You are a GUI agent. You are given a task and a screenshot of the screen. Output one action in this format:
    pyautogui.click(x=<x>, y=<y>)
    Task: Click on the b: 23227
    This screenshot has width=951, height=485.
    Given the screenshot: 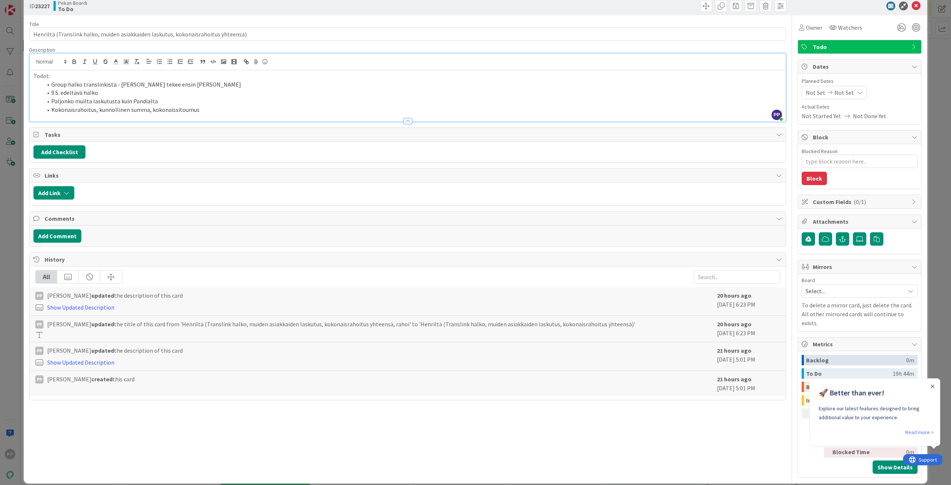 What is the action you would take?
    pyautogui.click(x=42, y=6)
    